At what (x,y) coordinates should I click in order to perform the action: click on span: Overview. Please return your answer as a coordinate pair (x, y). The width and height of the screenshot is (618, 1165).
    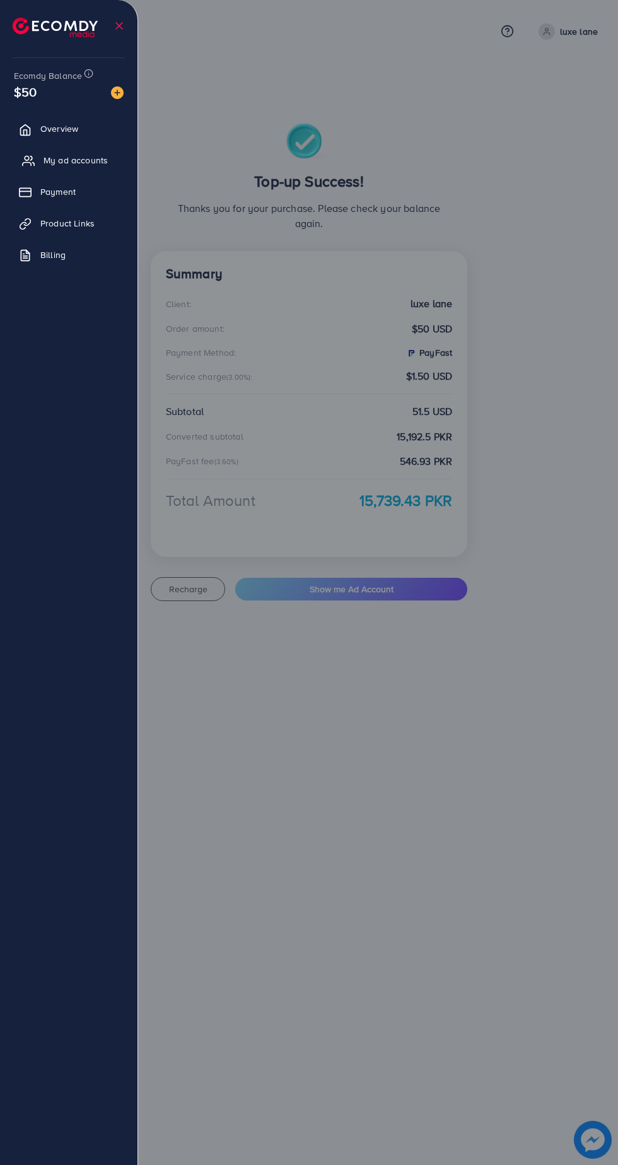
    Looking at the image, I should click on (59, 129).